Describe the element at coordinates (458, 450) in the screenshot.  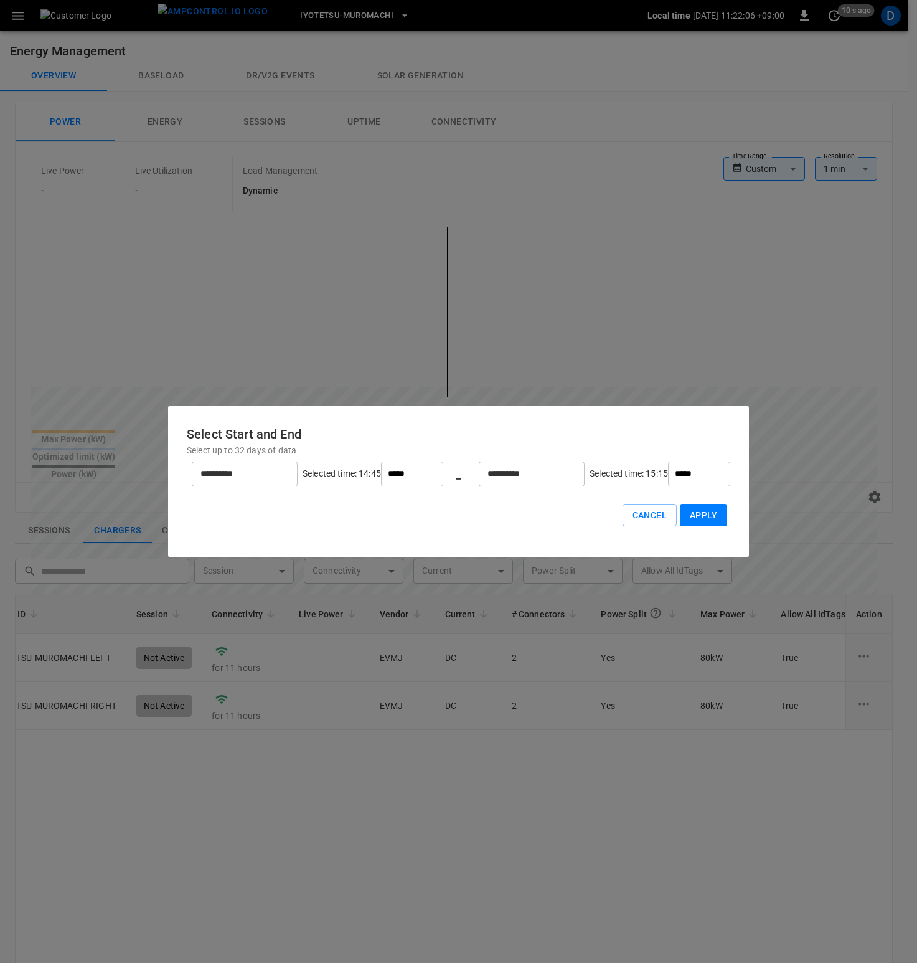
I see `p: Select up to 32 days of data` at that location.